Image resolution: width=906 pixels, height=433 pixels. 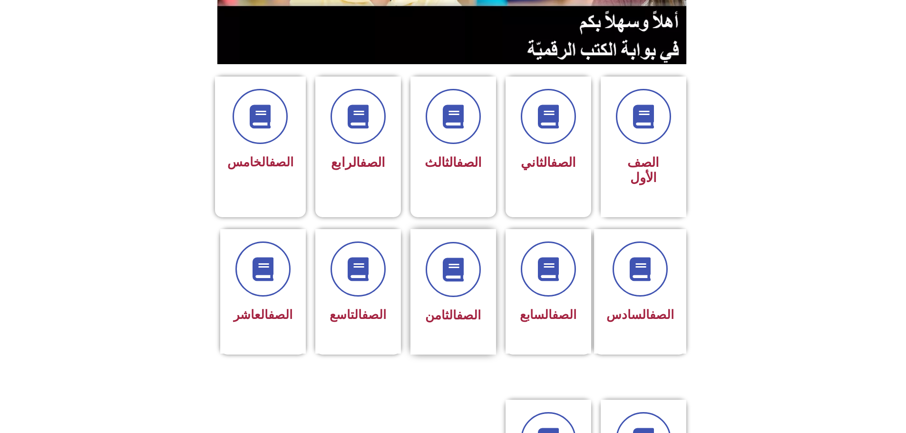 I want to click on span: الثاني, so click(x=548, y=163).